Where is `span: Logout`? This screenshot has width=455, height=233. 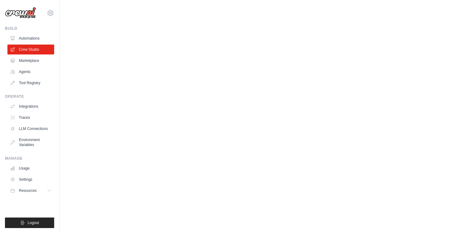 span: Logout is located at coordinates (33, 223).